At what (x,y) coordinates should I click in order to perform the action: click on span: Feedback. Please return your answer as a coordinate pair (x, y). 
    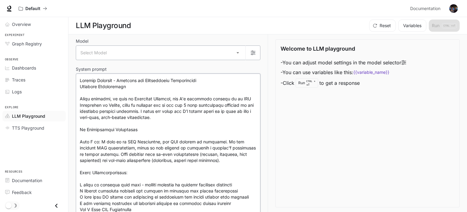
    Looking at the image, I should click on (22, 193).